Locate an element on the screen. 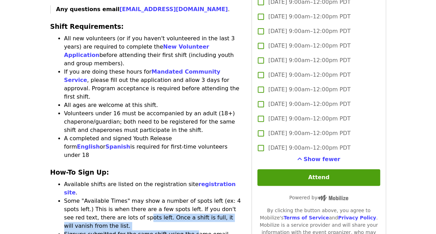  strong: Any questions email is located at coordinates (142, 9).